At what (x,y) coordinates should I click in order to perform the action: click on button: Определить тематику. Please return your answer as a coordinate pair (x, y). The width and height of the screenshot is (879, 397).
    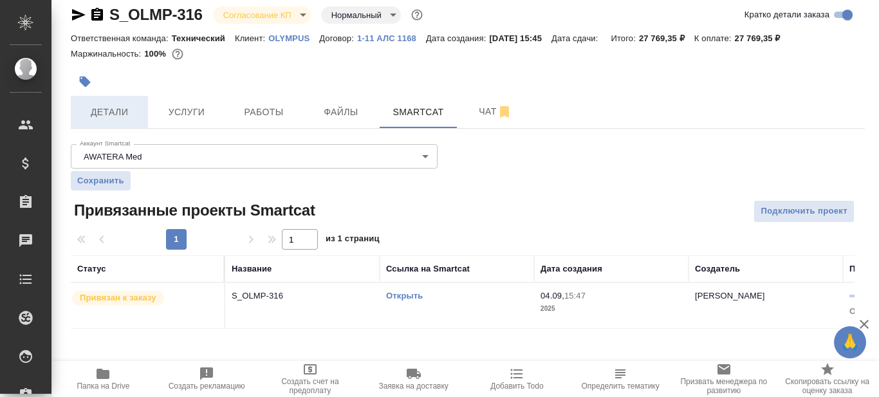
    Looking at the image, I should click on (620, 379).